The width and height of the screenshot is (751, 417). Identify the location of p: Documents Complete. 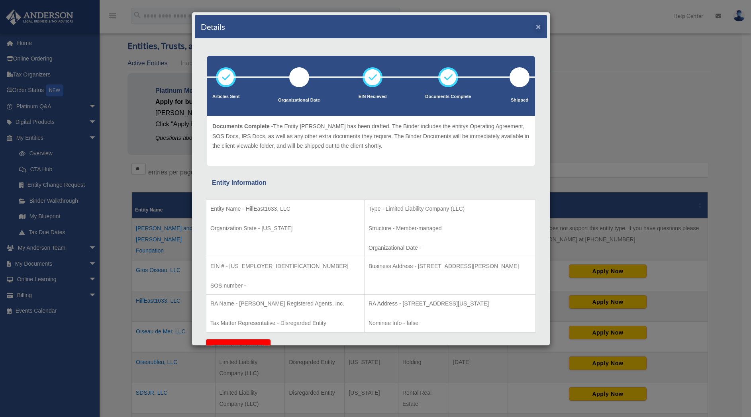
(448, 97).